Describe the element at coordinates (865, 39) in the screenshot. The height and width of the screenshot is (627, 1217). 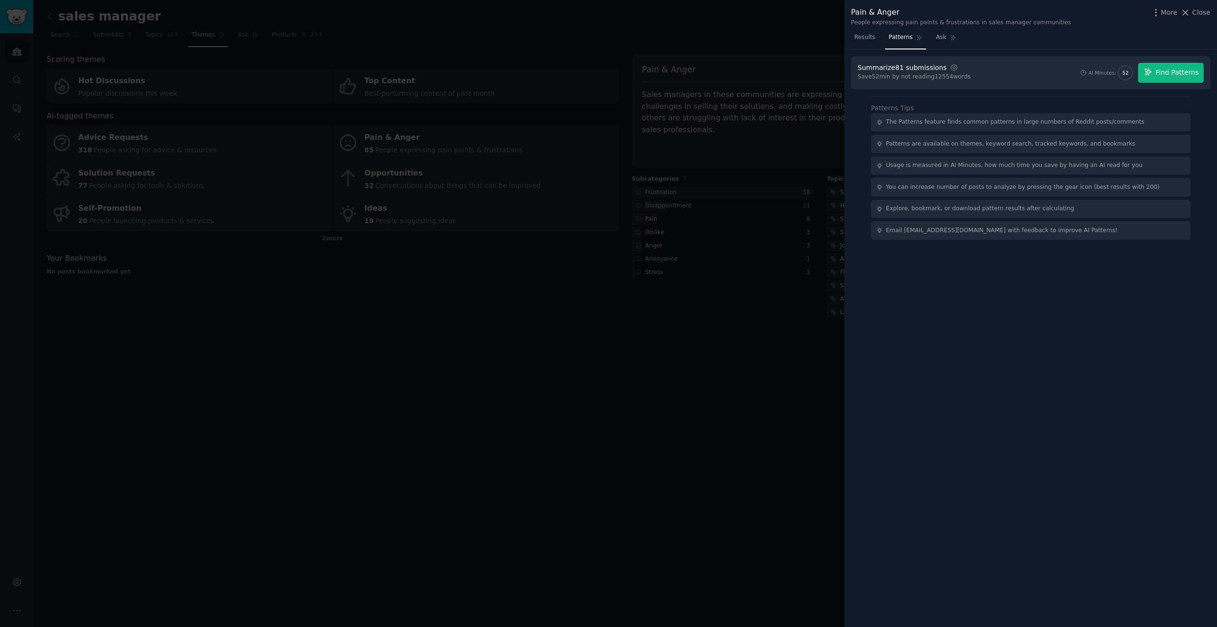
I see `a: Results` at that location.